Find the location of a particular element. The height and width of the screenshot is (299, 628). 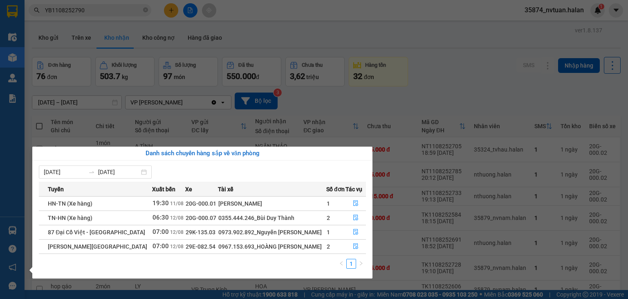

input: Từ ngày is located at coordinates (64, 172).